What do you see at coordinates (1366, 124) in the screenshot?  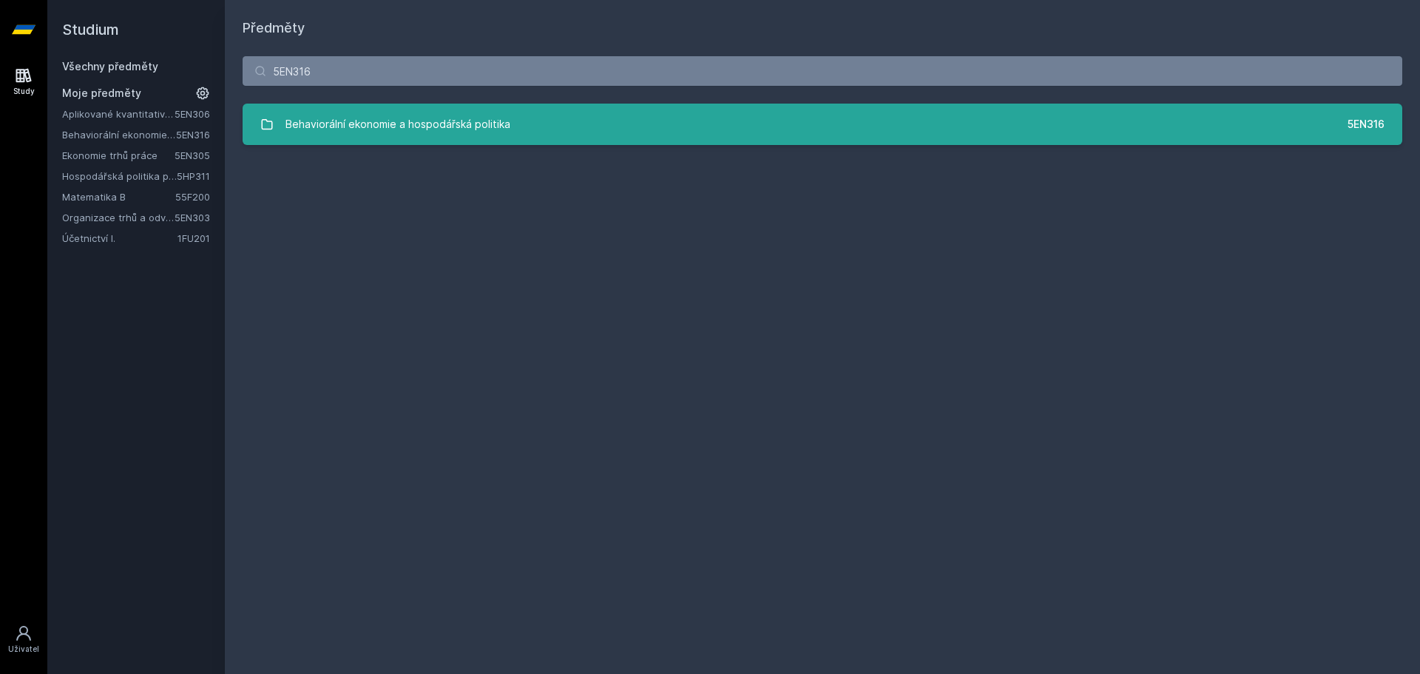 I see `div: 5EN316` at bounding box center [1366, 124].